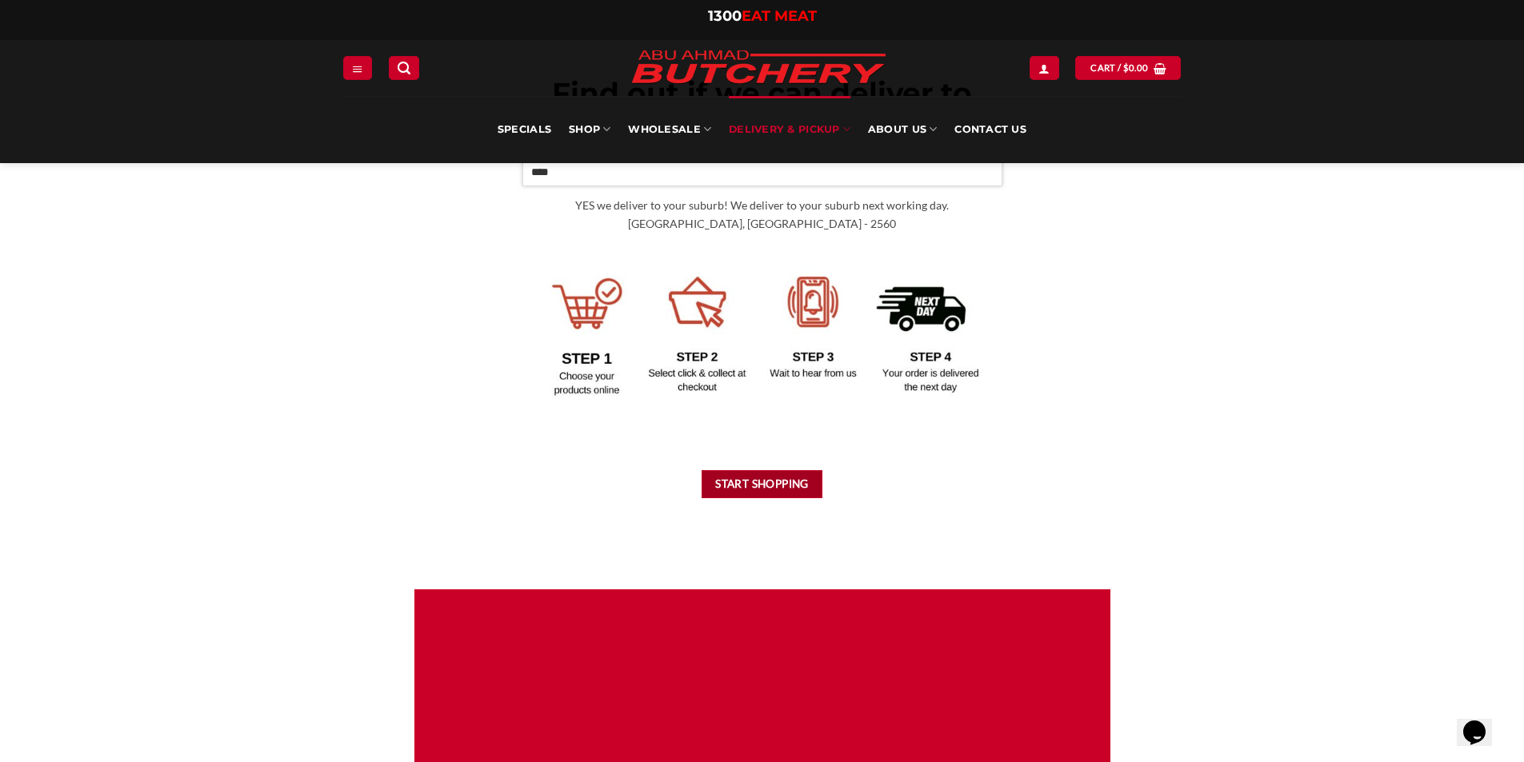 The height and width of the screenshot is (762, 1524). I want to click on a: Delivery & Pickup, so click(790, 130).